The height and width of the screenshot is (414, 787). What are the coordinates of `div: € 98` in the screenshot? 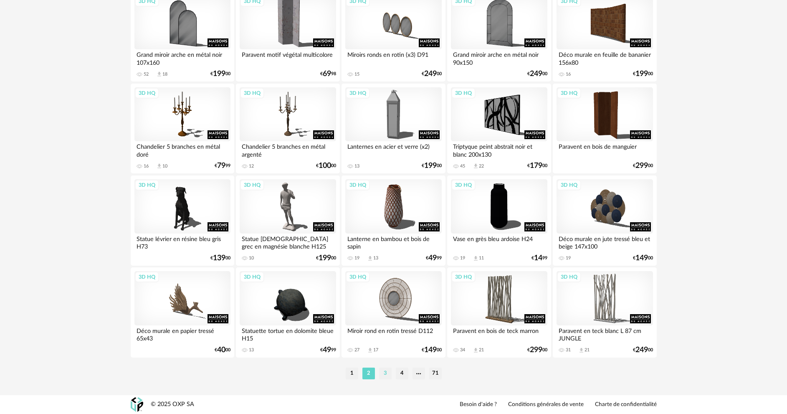 It's located at (328, 74).